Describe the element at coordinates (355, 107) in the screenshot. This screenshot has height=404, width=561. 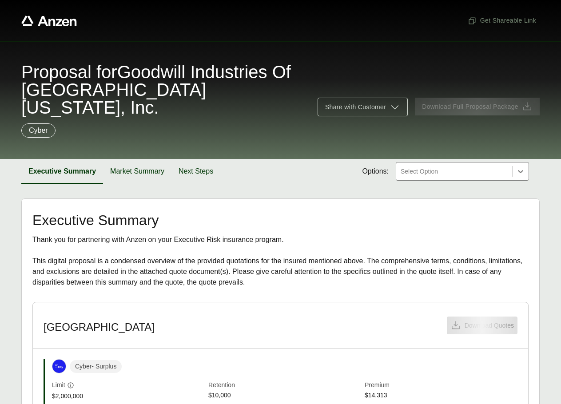
I see `span: Share with Customer` at that location.